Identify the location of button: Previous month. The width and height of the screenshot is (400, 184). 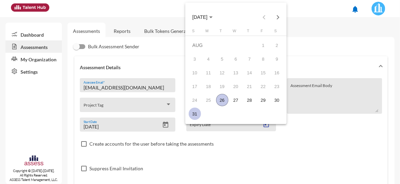
(264, 17).